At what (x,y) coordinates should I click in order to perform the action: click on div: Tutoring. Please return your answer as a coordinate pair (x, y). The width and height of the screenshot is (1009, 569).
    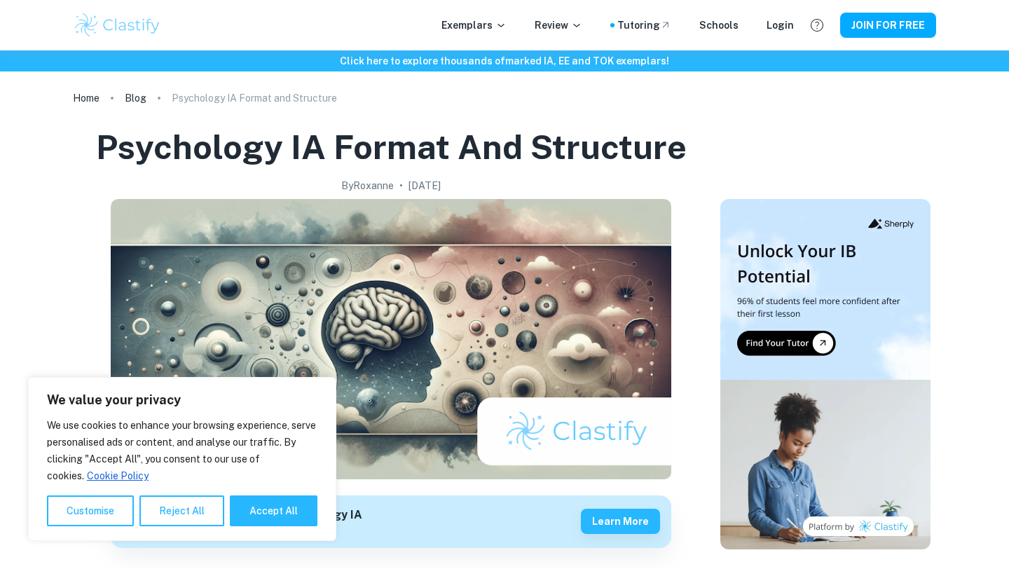
    Looking at the image, I should click on (644, 25).